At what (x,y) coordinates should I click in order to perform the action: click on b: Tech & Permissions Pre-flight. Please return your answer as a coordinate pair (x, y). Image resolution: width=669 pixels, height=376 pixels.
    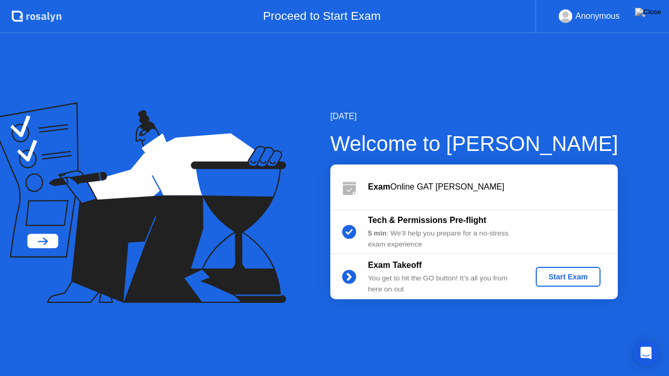
    Looking at the image, I should click on (427, 220).